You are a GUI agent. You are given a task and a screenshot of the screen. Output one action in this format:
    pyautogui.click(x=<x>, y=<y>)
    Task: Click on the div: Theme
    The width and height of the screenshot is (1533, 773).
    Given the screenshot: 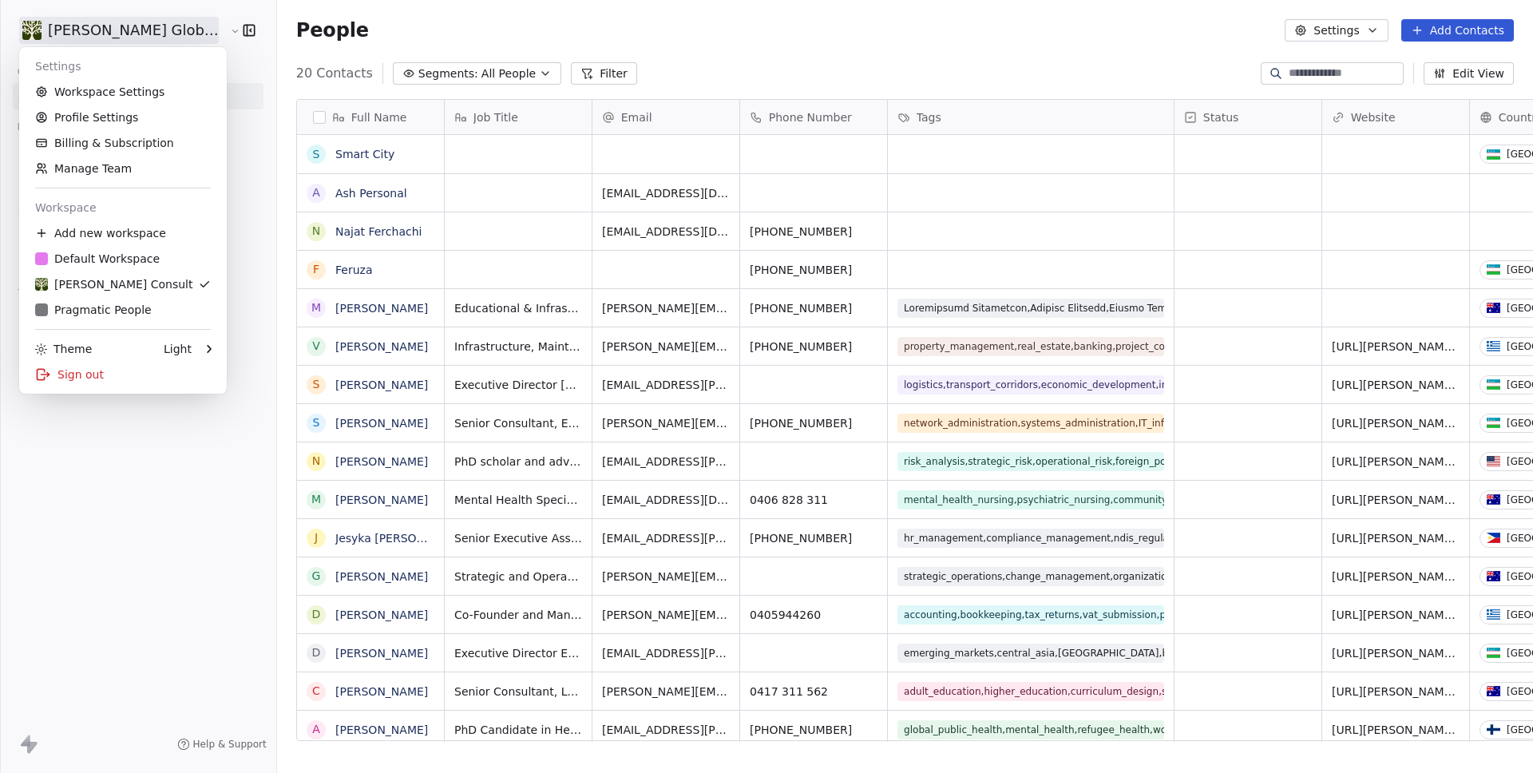 What is the action you would take?
    pyautogui.click(x=63, y=349)
    